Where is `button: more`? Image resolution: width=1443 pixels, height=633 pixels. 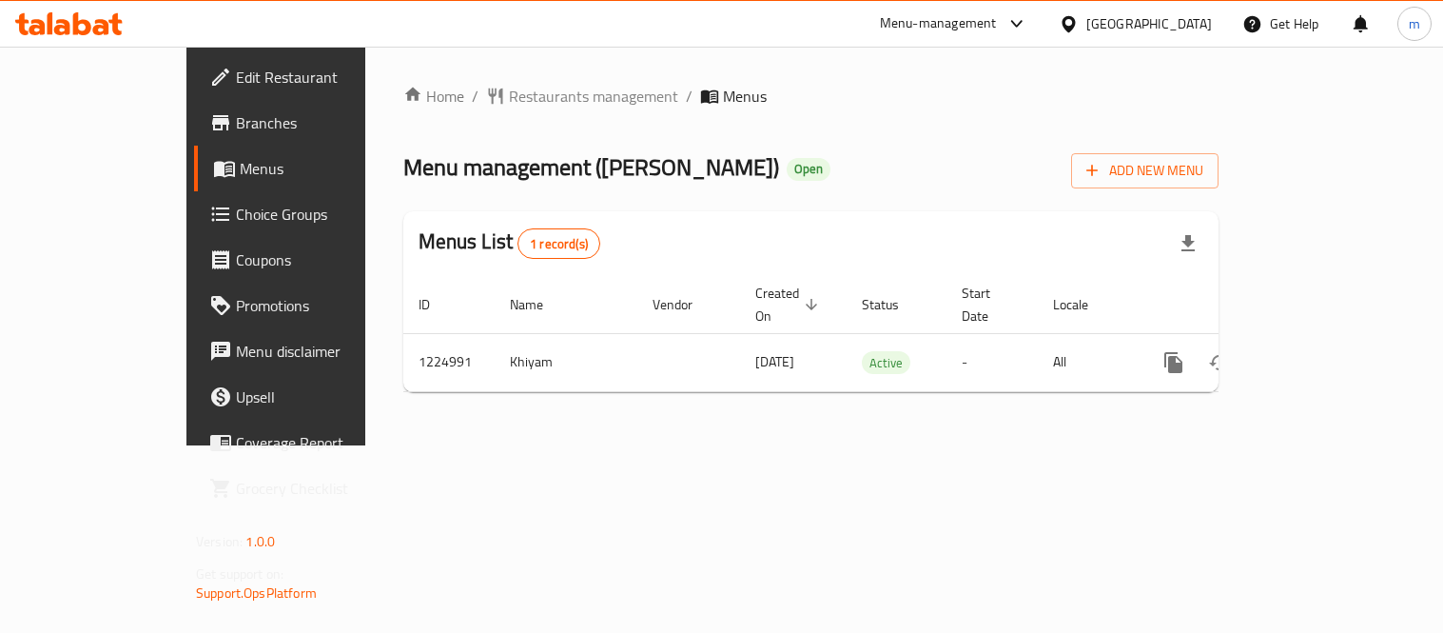
button: more is located at coordinates (1174, 362).